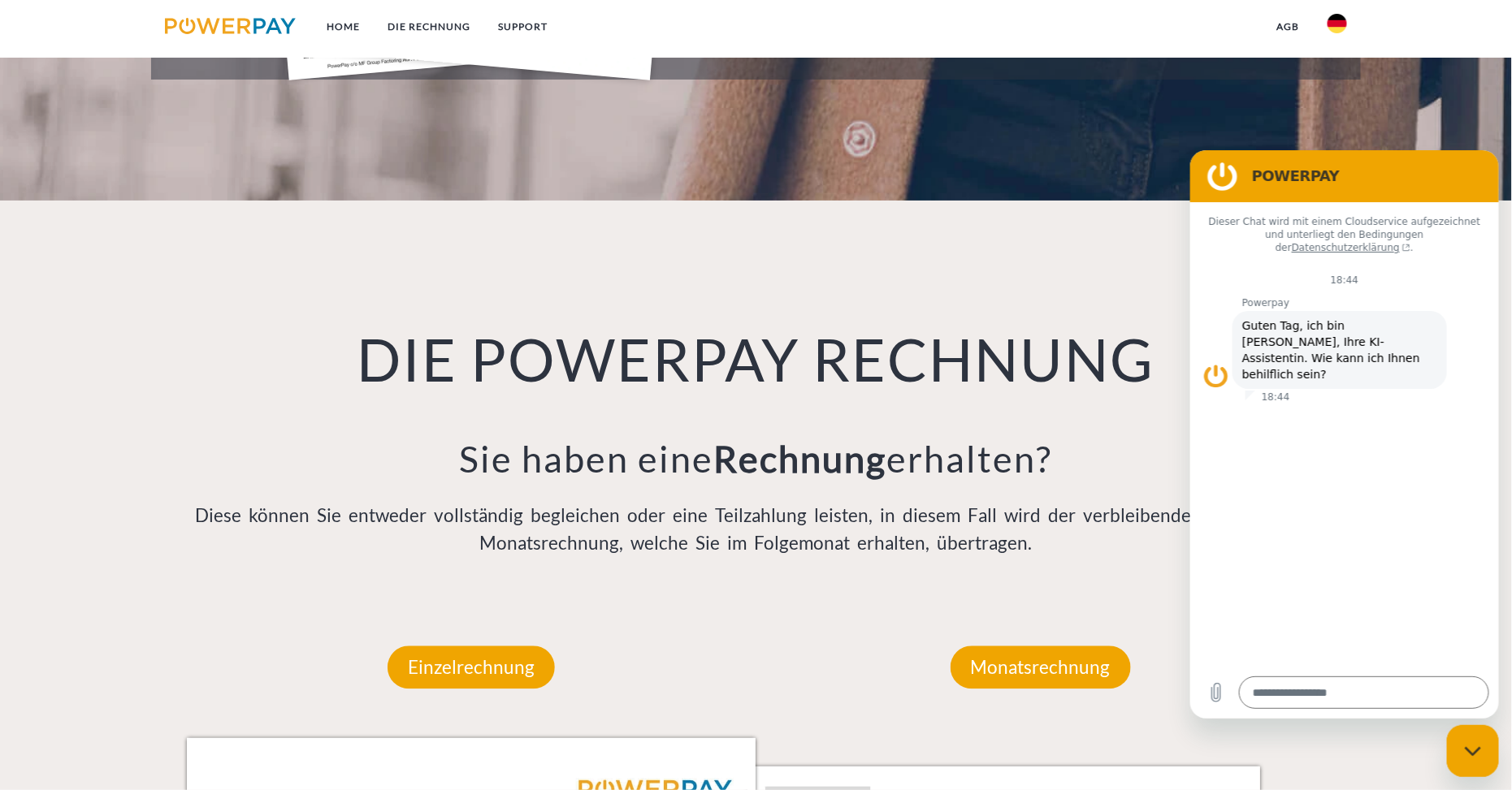 The image size is (1512, 790). What do you see at coordinates (756, 459) in the screenshot?
I see `h3: Sie haben eine erhalten?` at bounding box center [756, 459].